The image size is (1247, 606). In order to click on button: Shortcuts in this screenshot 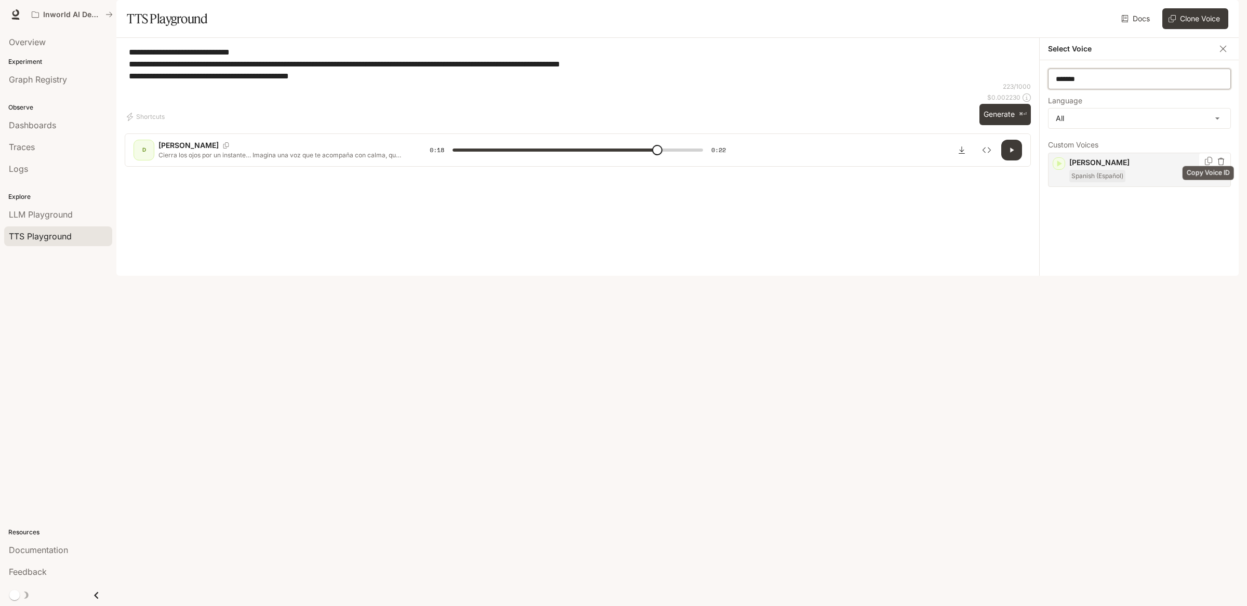, I will do `click(147, 117)`.